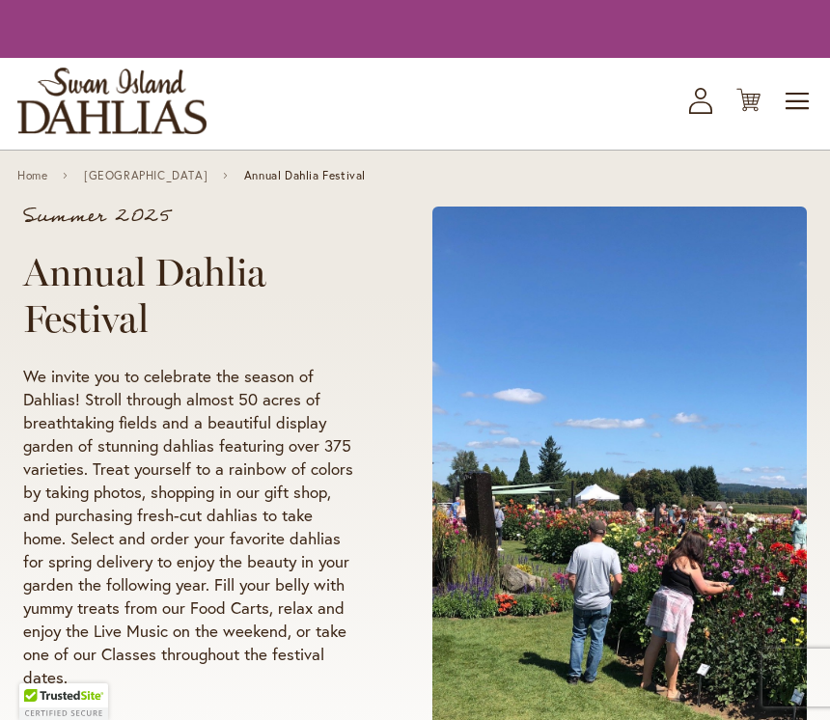  Describe the element at coordinates (32, 176) in the screenshot. I see `a: Home` at that location.